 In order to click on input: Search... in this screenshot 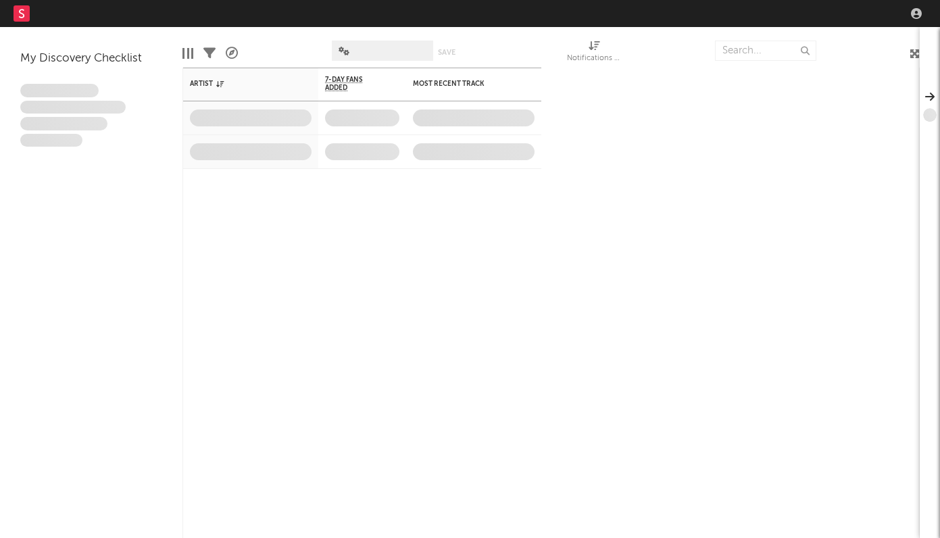, I will do `click(766, 51)`.